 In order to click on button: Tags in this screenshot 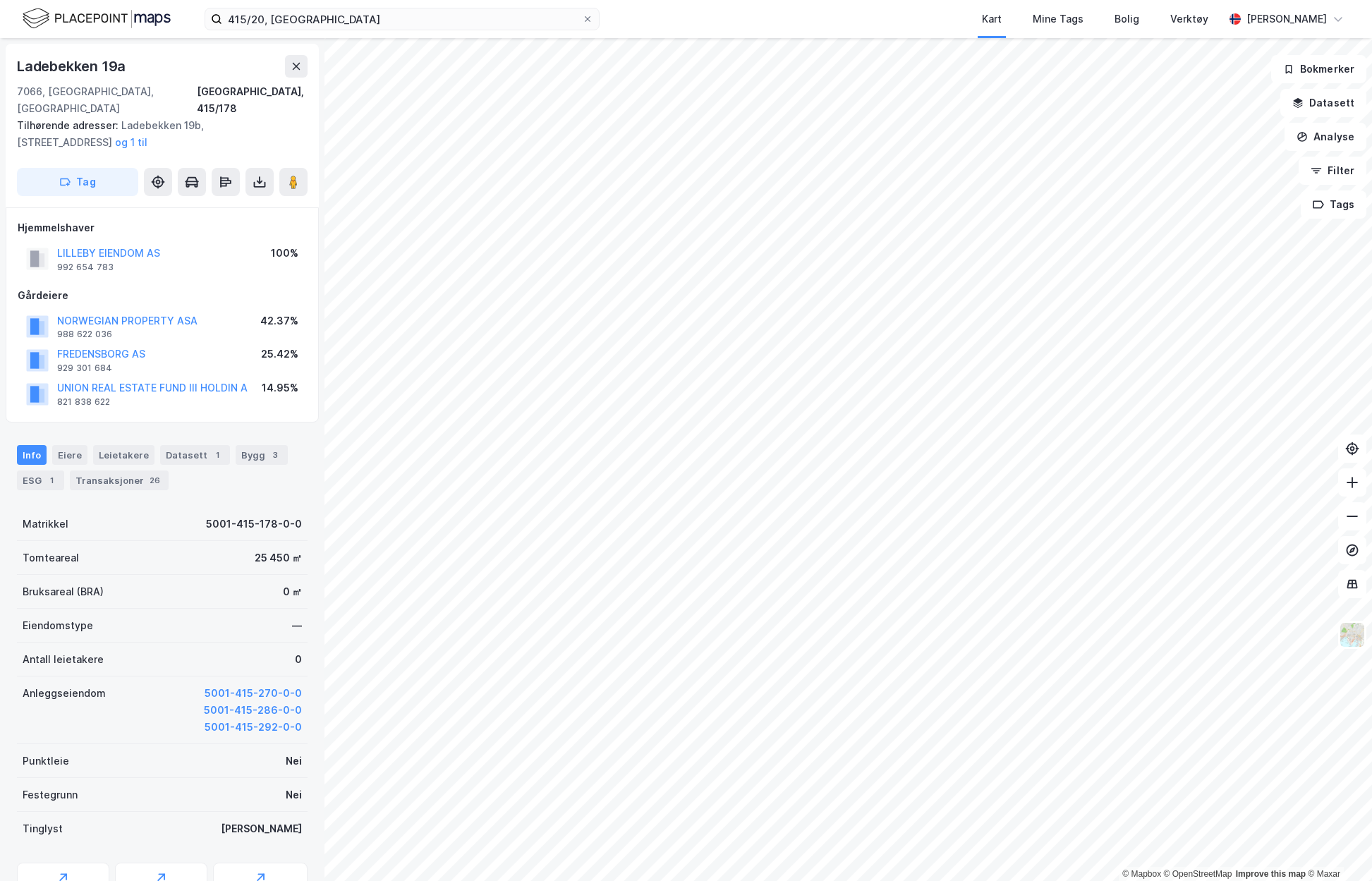, I will do `click(1333, 205)`.